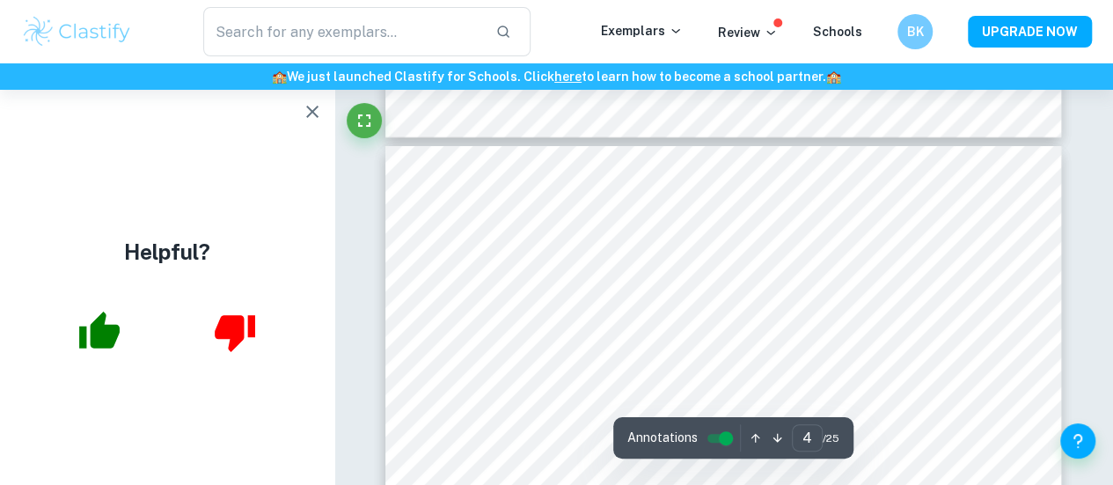 The image size is (1113, 485). What do you see at coordinates (748, 33) in the screenshot?
I see `p: Review` at bounding box center [748, 33].